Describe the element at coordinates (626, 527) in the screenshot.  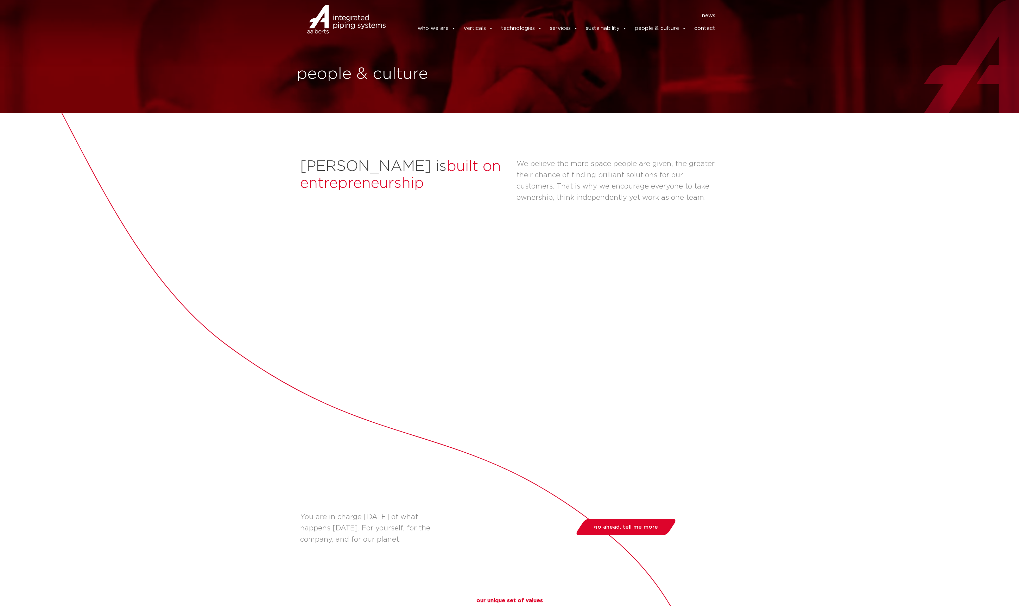
I see `span: go ahead, tell me more` at that location.